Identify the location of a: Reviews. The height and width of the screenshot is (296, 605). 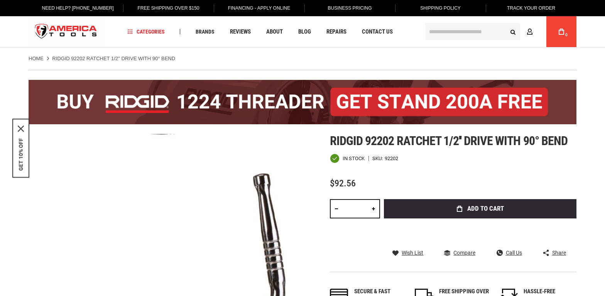
(240, 32).